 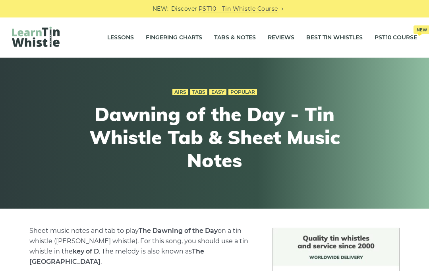 What do you see at coordinates (180, 92) in the screenshot?
I see `a: Airs` at bounding box center [180, 92].